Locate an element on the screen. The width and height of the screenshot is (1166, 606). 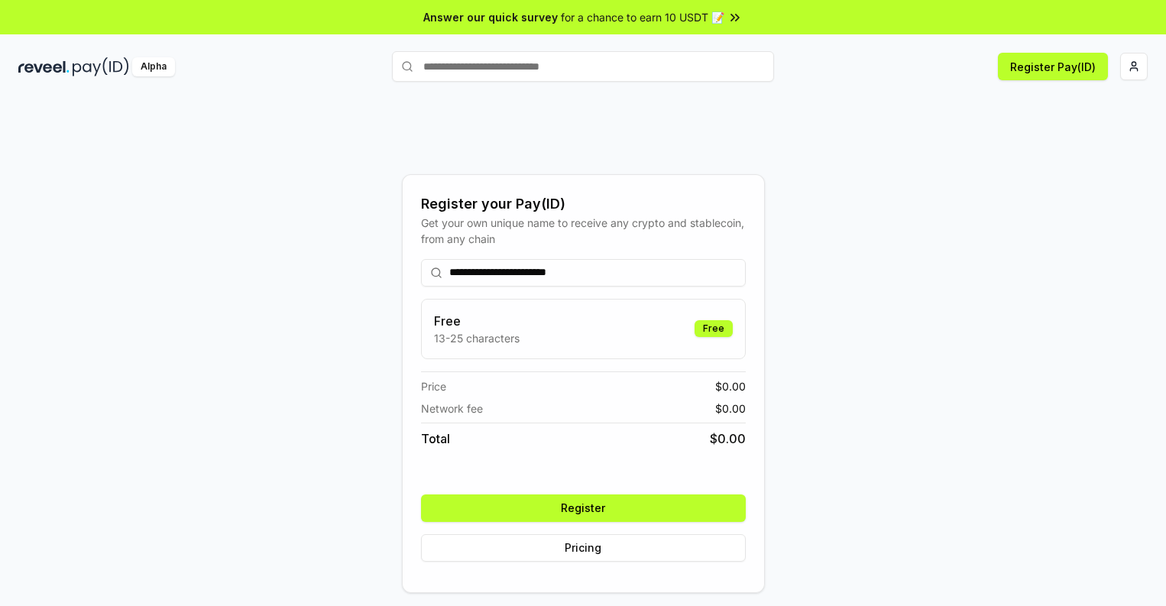
img: reveel_dark is located at coordinates (44, 66).